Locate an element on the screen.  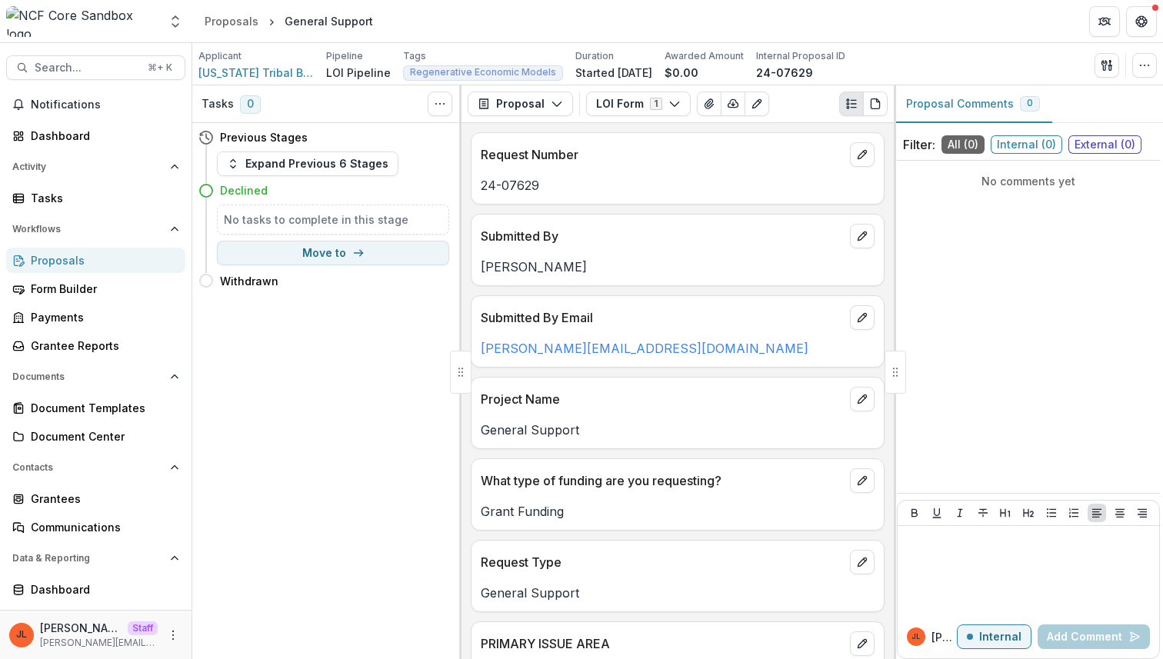
button: Ordered List is located at coordinates (1073, 513).